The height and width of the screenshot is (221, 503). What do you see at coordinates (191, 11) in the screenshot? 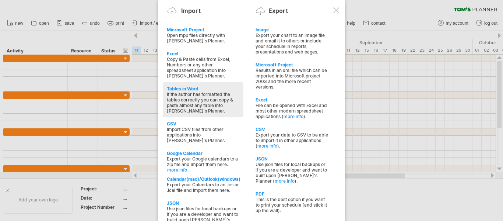
I see `div: Import` at bounding box center [191, 11].